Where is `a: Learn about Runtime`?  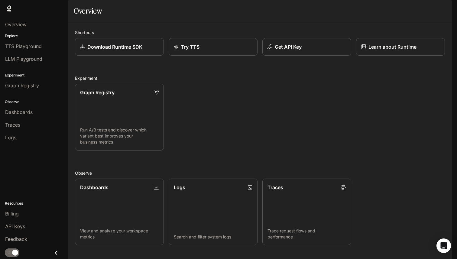 a: Learn about Runtime is located at coordinates (400, 47).